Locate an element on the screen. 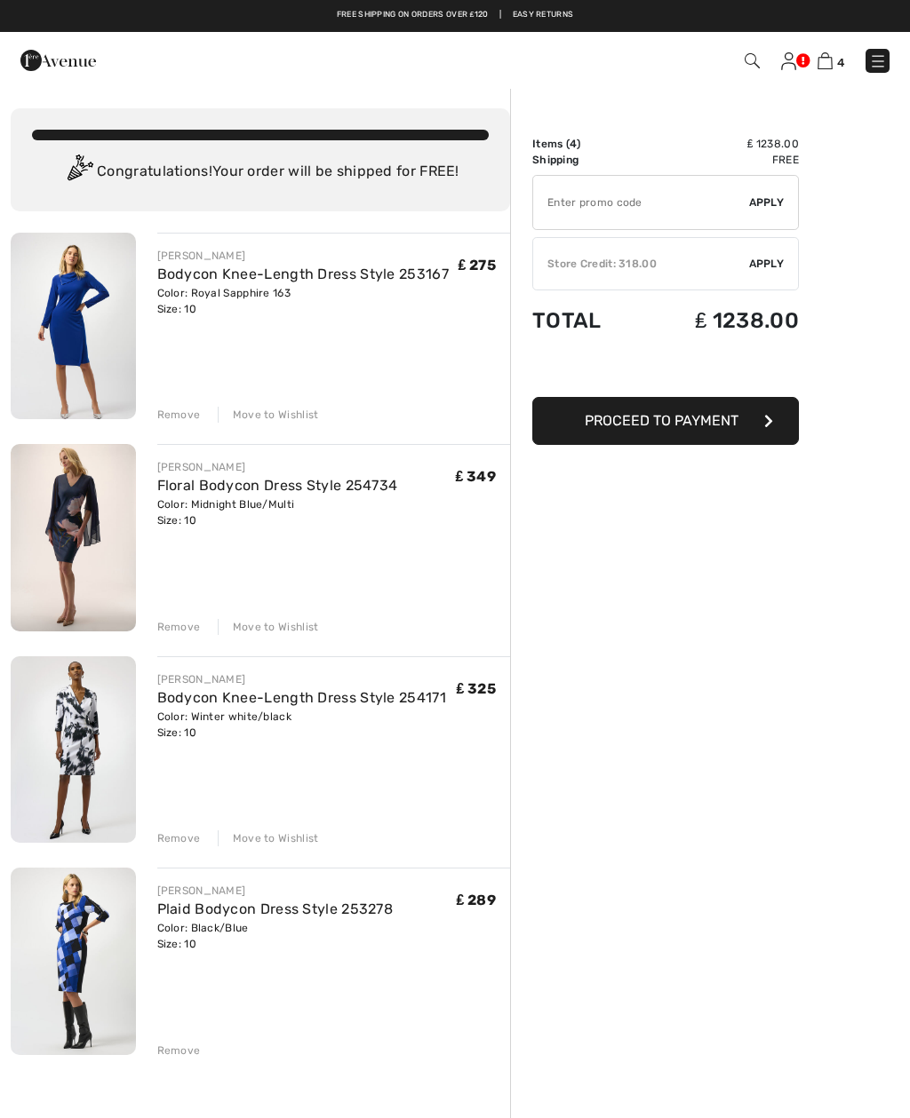 The height and width of the screenshot is (1118, 910). img: Shopping Bag is located at coordinates (824, 60).